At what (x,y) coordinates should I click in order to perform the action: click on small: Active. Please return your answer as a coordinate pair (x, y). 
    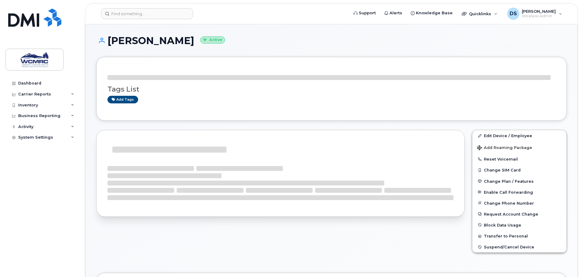
    Looking at the image, I should click on (213, 40).